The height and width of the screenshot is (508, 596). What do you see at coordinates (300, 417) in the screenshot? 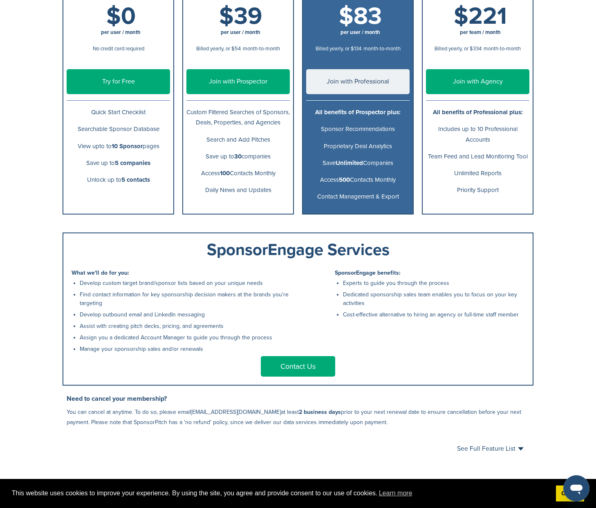
I see `p: You can cancel at anytime. To do so, please email at least prior to your next renewal date to ens...` at bounding box center [300, 417].